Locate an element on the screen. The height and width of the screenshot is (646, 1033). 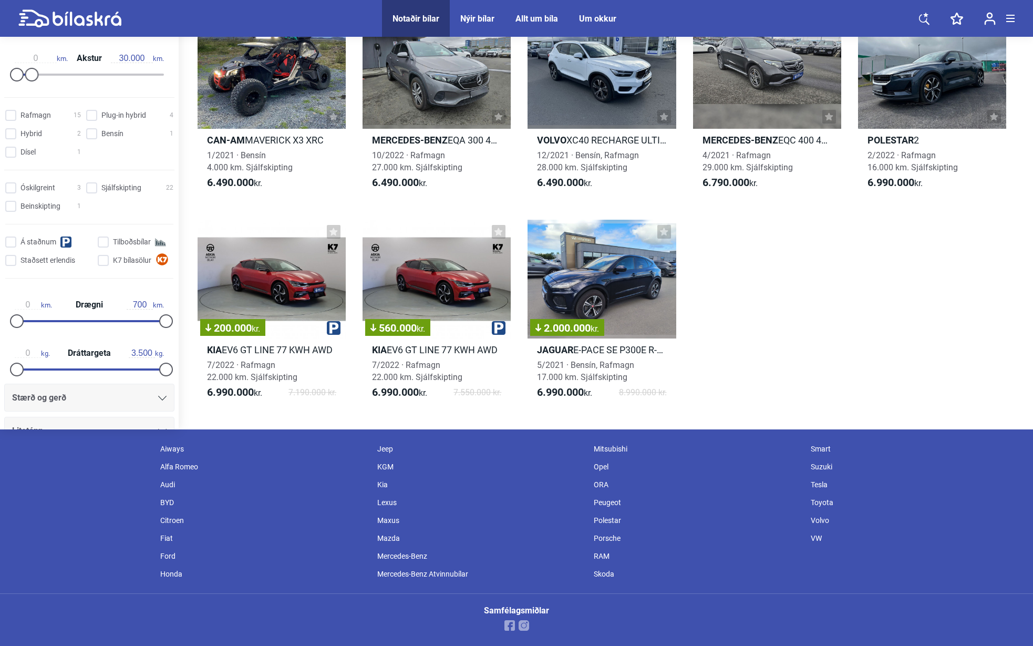
div: Samfélagsmiðlar is located at coordinates (516, 610).